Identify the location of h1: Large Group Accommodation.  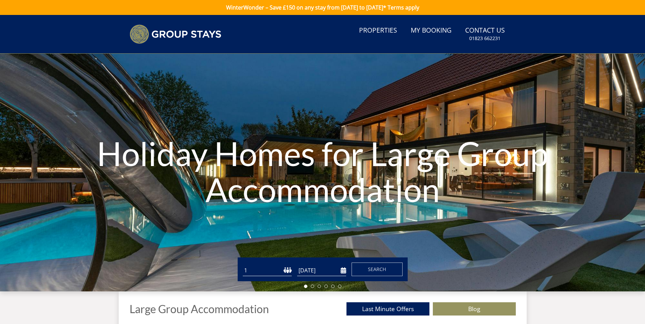
(199, 309).